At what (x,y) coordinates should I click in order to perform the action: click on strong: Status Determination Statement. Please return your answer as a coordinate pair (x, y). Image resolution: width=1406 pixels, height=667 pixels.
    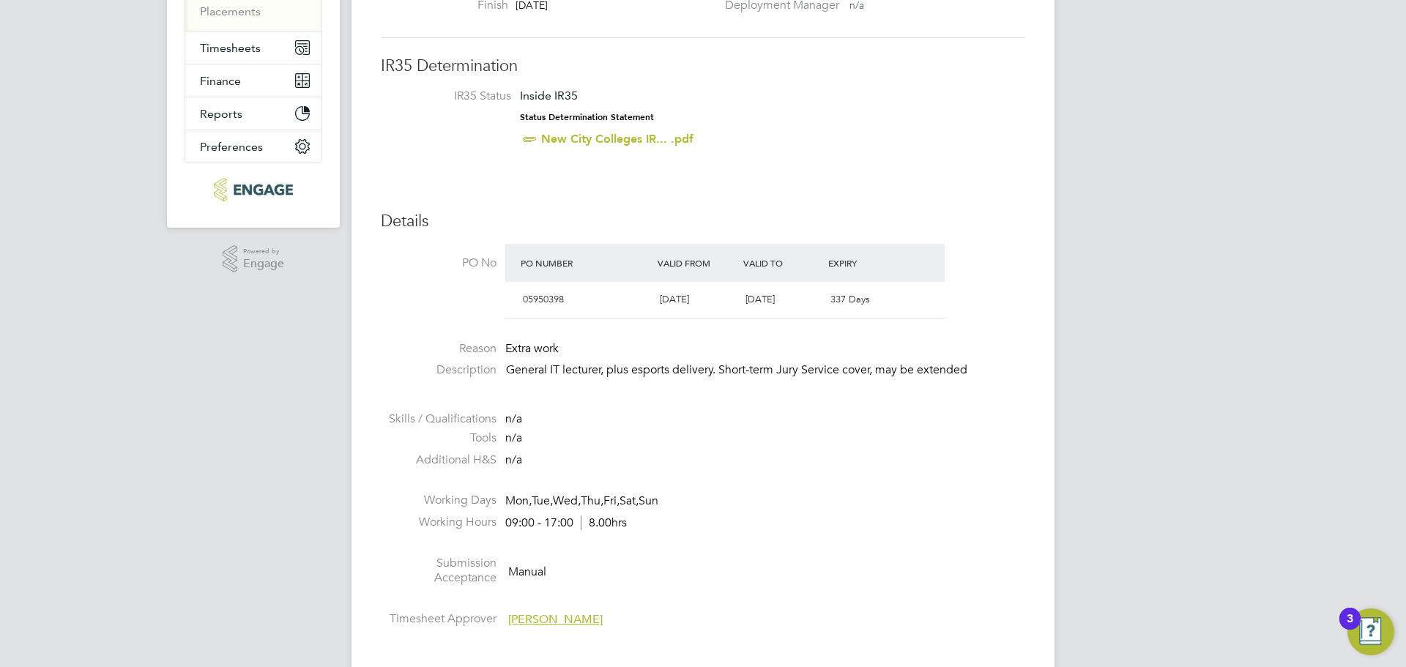
    Looking at the image, I should click on (587, 117).